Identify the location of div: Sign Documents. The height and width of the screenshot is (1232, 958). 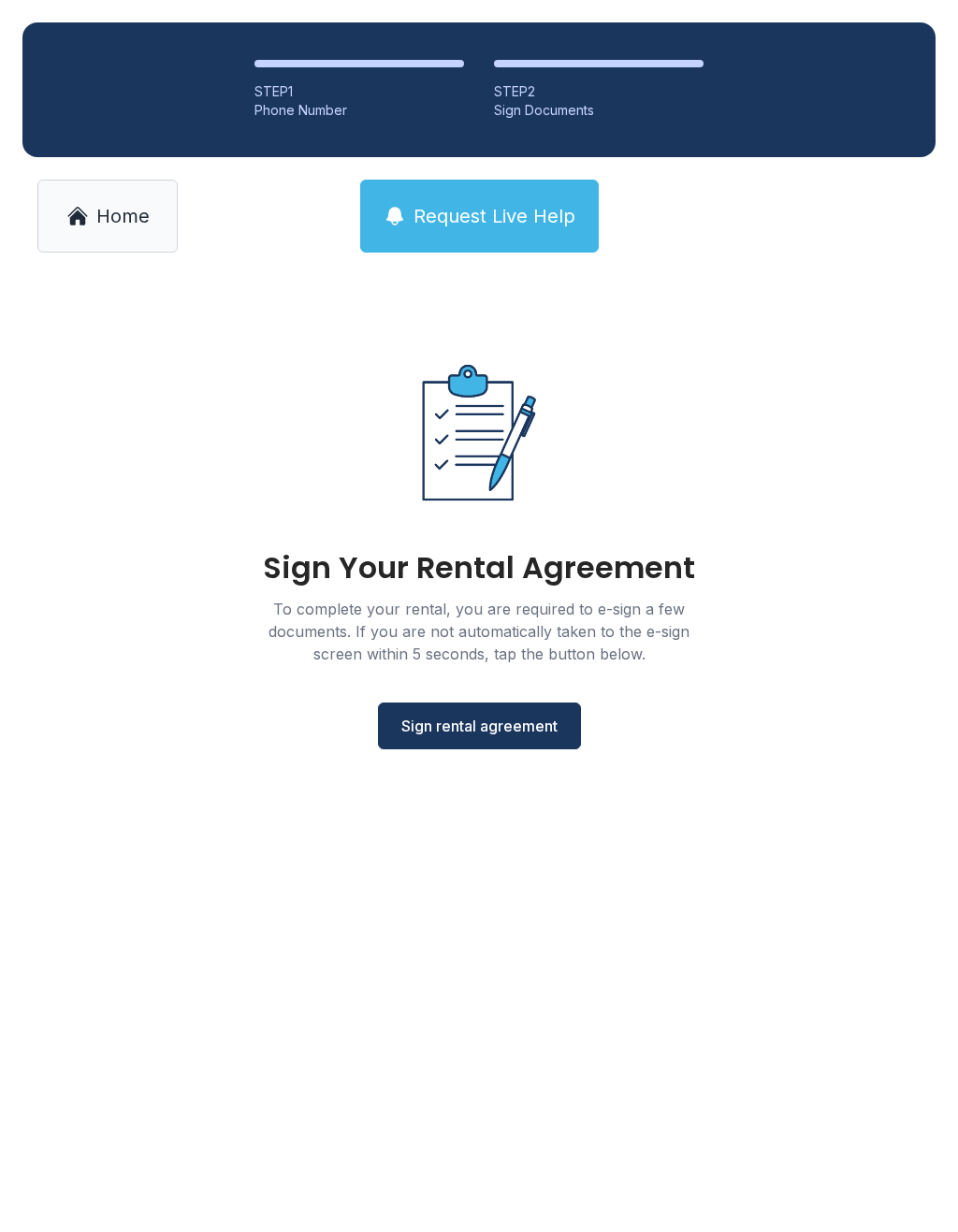
(598, 110).